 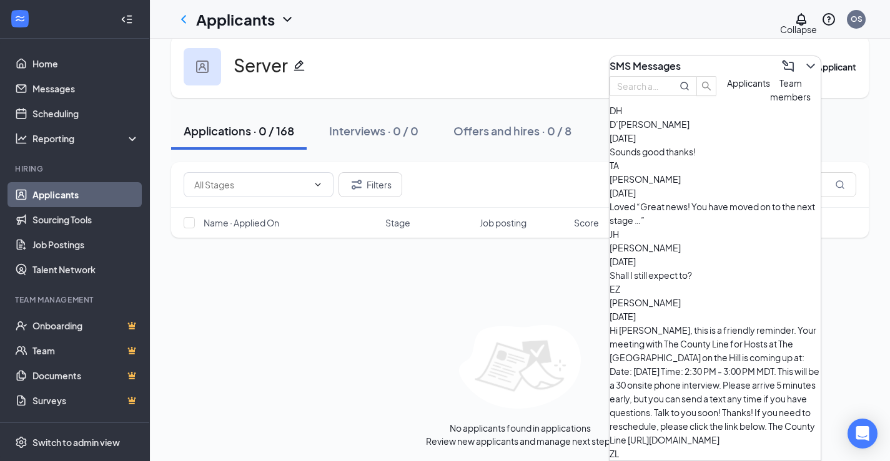 I want to click on button: search, so click(x=706, y=86).